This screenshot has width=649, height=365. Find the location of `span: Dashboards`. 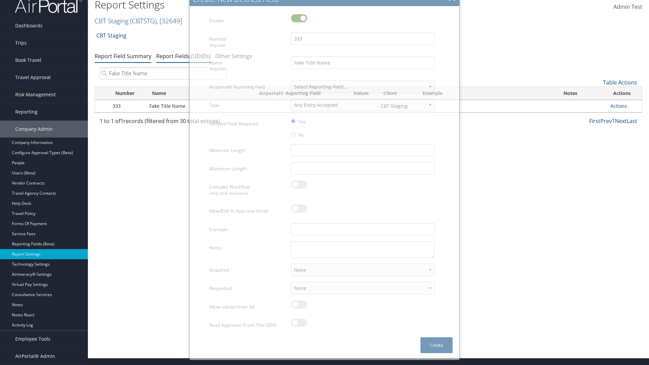

span: Dashboards is located at coordinates (29, 26).